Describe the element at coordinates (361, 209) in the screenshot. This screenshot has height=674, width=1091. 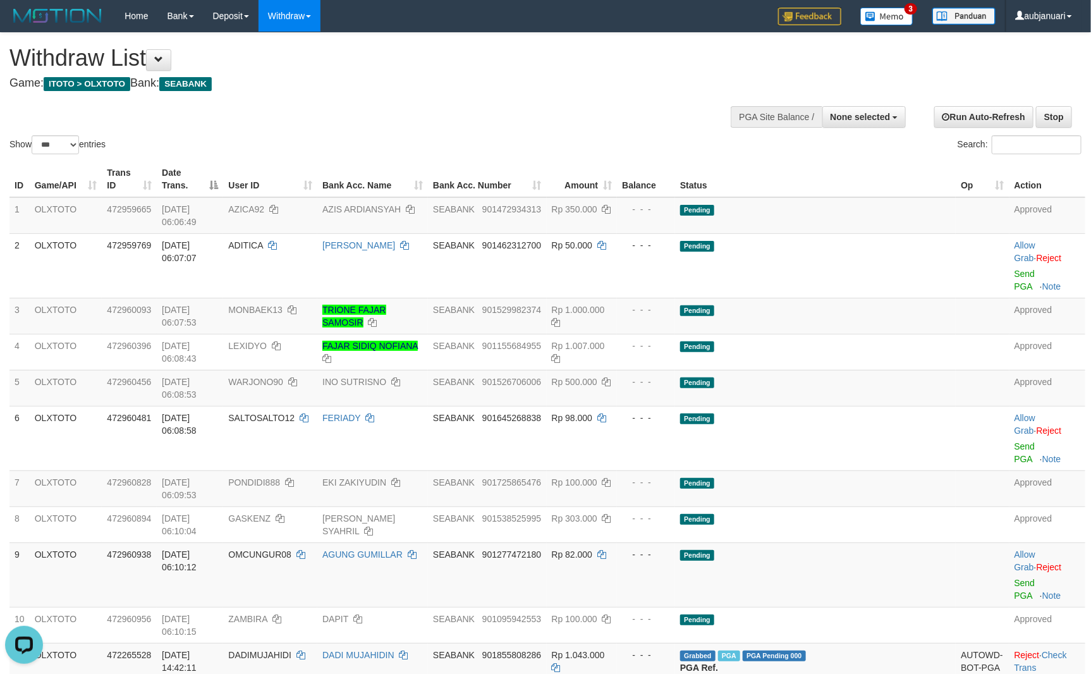
I see `a: AZIS ARDIANSYAH` at that location.